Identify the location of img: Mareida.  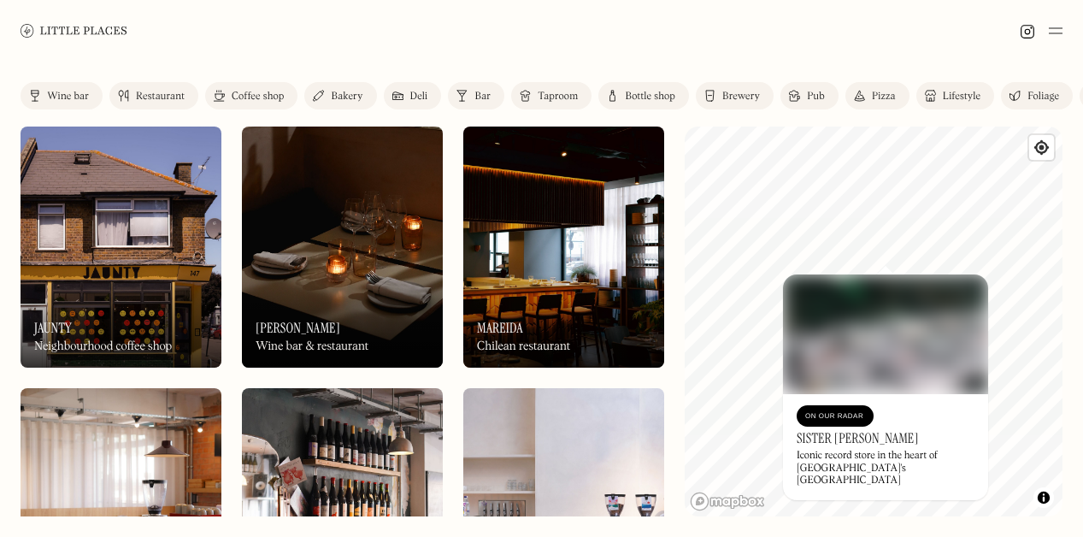
(563, 247).